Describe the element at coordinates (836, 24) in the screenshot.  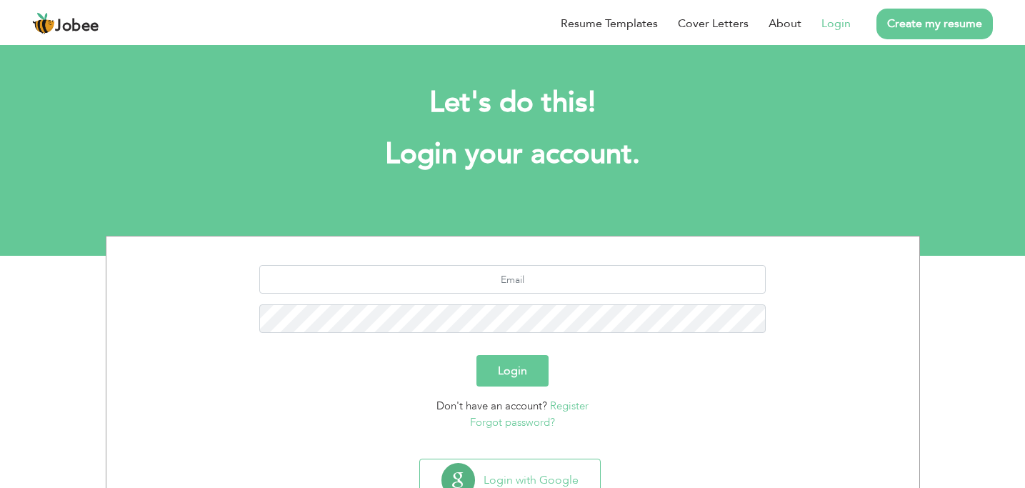
I see `a: Login` at that location.